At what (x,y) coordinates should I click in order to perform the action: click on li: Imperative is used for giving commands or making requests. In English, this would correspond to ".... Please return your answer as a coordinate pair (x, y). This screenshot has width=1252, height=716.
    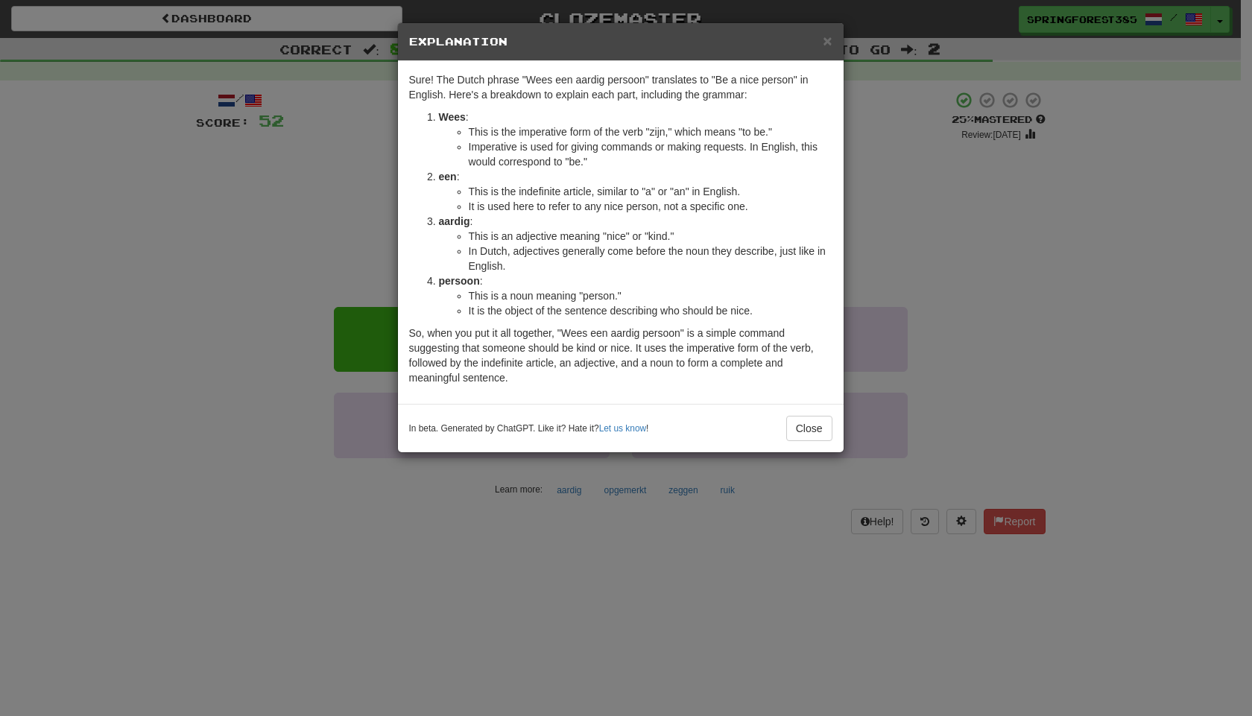
    Looking at the image, I should click on (651, 154).